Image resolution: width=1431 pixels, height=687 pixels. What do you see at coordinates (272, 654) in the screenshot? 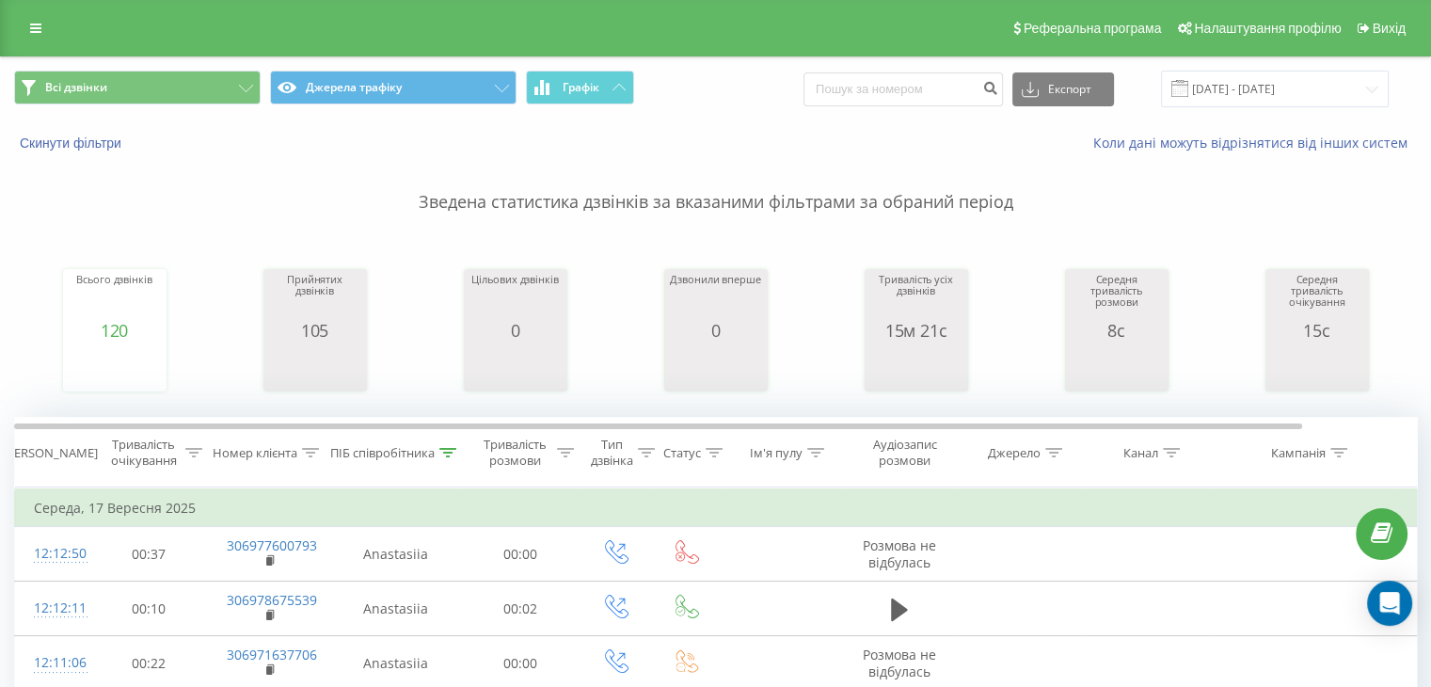
I see `a: 306971637706` at bounding box center [272, 654].